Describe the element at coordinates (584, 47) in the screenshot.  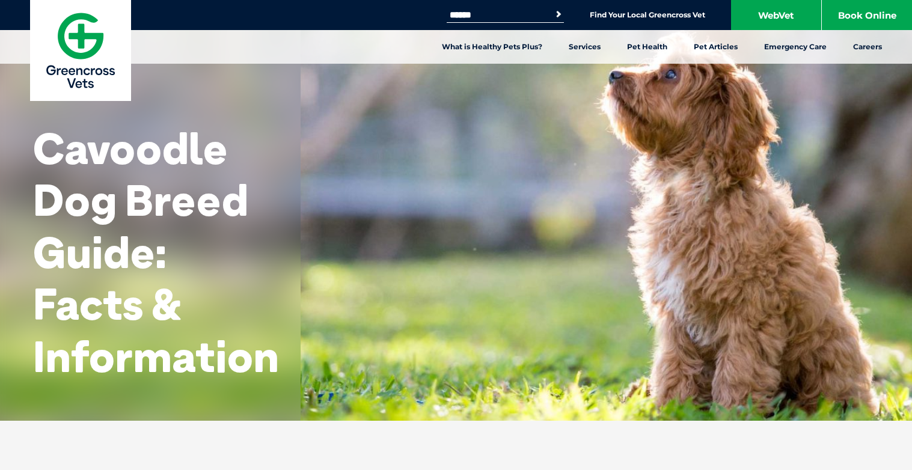
I see `a: Services` at that location.